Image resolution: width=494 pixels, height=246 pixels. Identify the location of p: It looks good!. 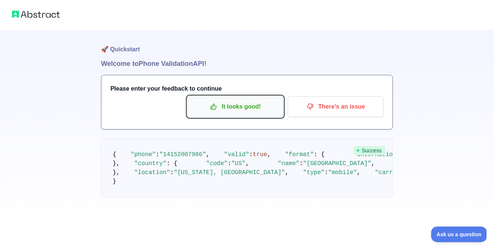
(236, 107).